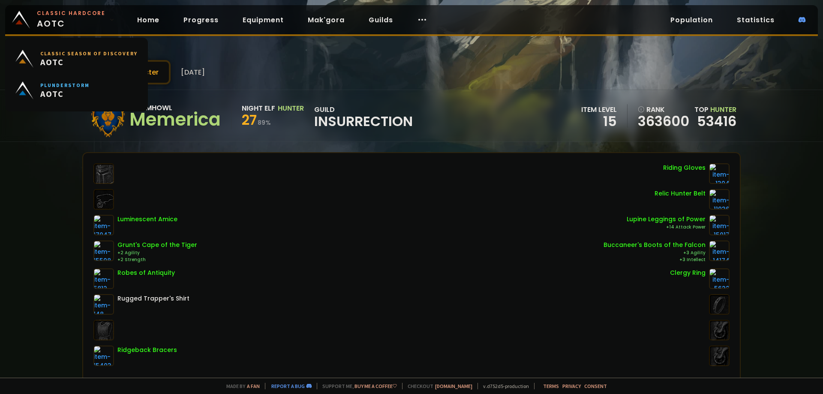 The image size is (823, 394). What do you see at coordinates (104, 251) in the screenshot?
I see `img: item-15508` at bounding box center [104, 251].